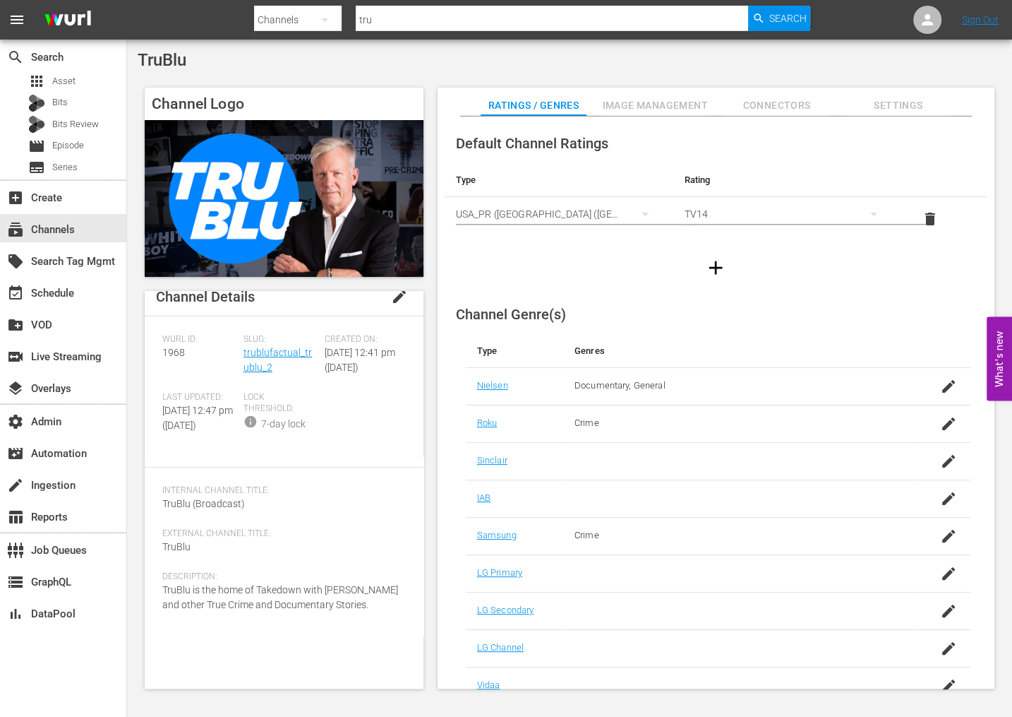 The height and width of the screenshot is (717, 1012). What do you see at coordinates (17, 20) in the screenshot?
I see `span: menu` at bounding box center [17, 20].